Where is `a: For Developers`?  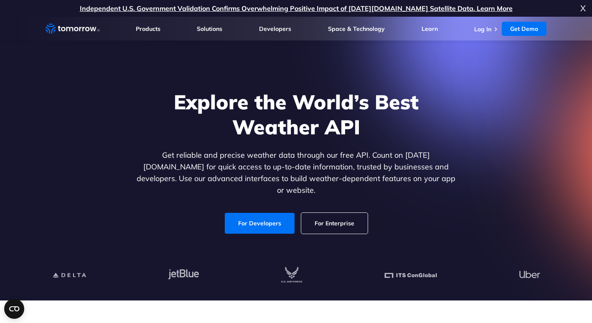 a: For Developers is located at coordinates (259, 223).